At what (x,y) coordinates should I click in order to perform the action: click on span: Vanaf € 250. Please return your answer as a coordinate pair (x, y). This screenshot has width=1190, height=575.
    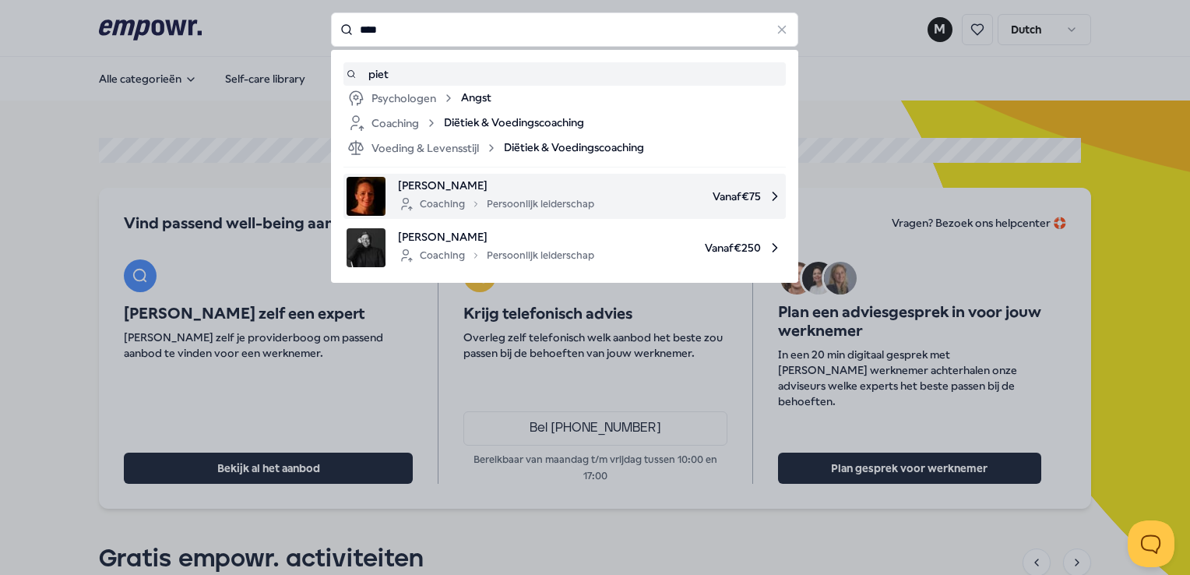
    Looking at the image, I should click on (695, 248).